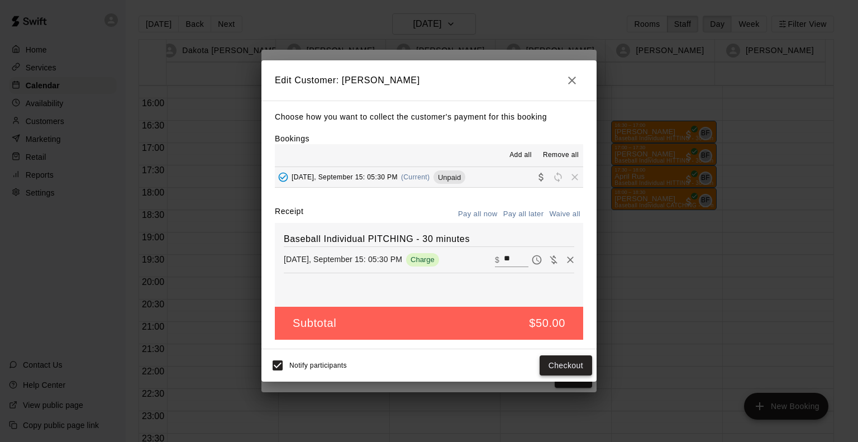 The image size is (858, 442). Describe the element at coordinates (318, 365) in the screenshot. I see `span: Notify participants` at that location.